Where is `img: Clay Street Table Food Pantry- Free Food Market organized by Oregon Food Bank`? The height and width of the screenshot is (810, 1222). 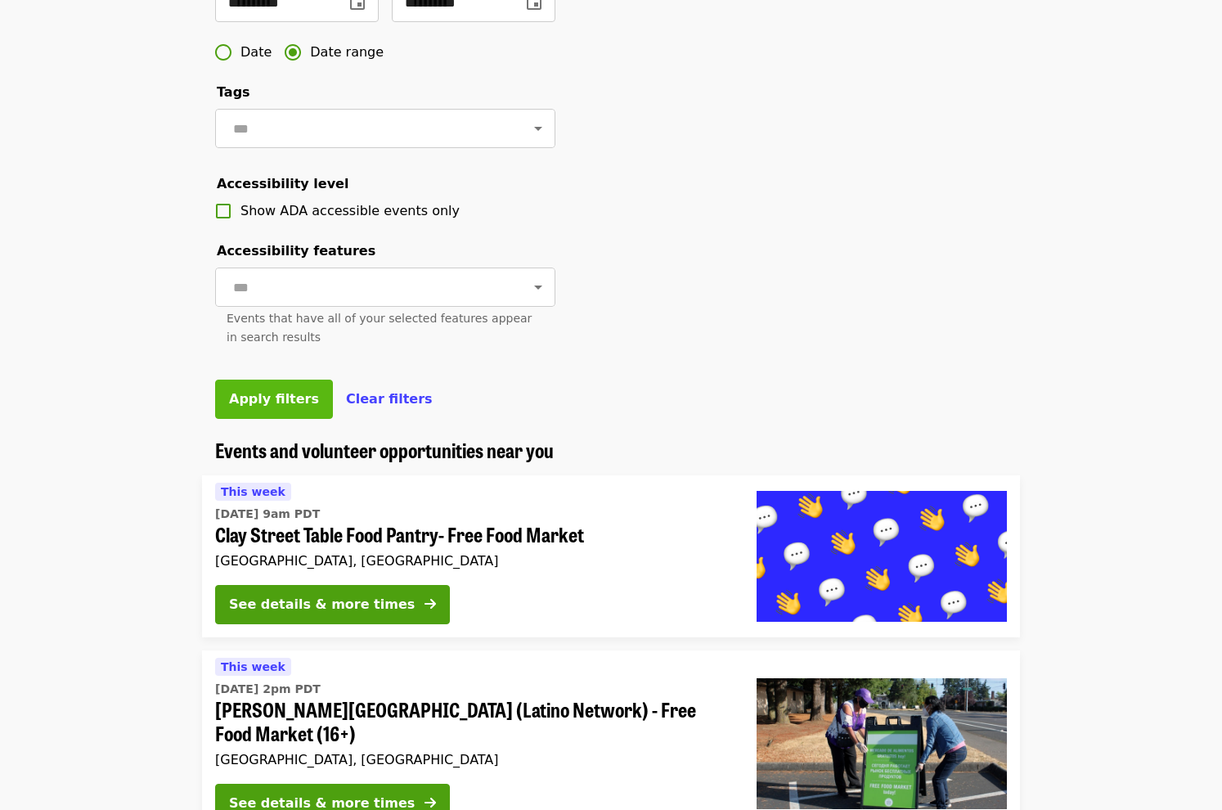
img: Clay Street Table Food Pantry- Free Food Market organized by Oregon Food Bank is located at coordinates (882, 556).